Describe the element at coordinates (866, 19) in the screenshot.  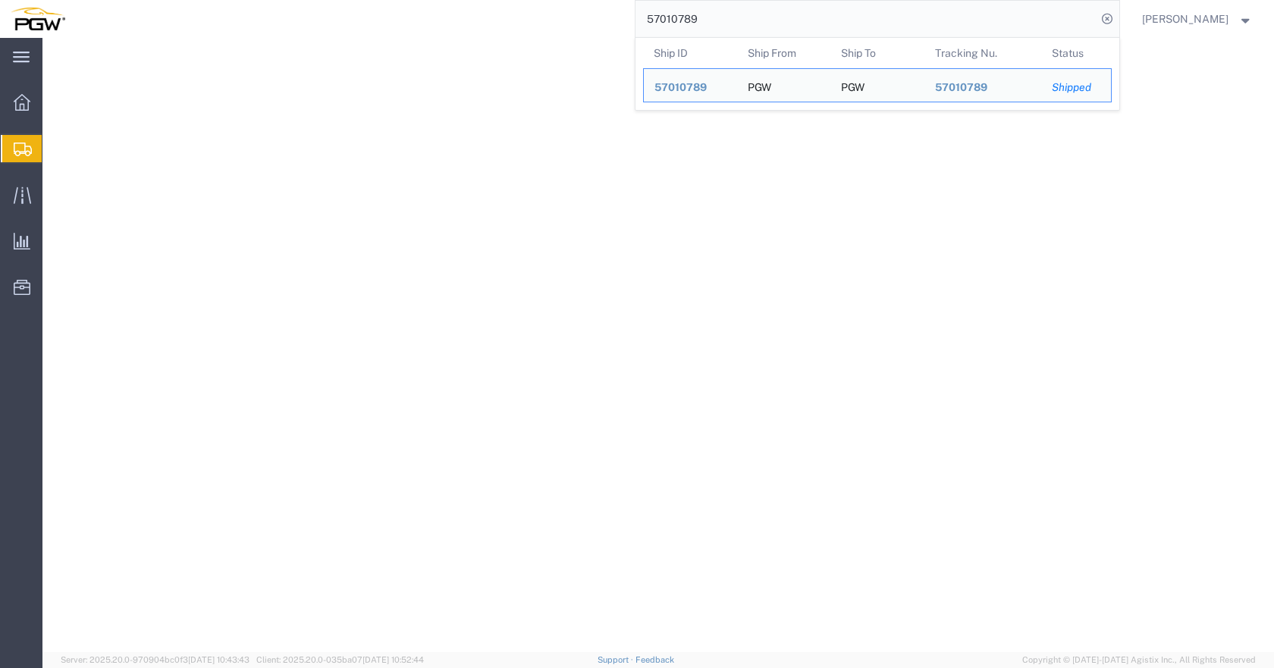
I see `input: Search for shipment number, reference number` at that location.